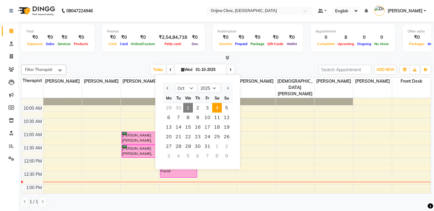  Describe the element at coordinates (33, 122) in the screenshot. I see `div: 10:30 AM` at that location.